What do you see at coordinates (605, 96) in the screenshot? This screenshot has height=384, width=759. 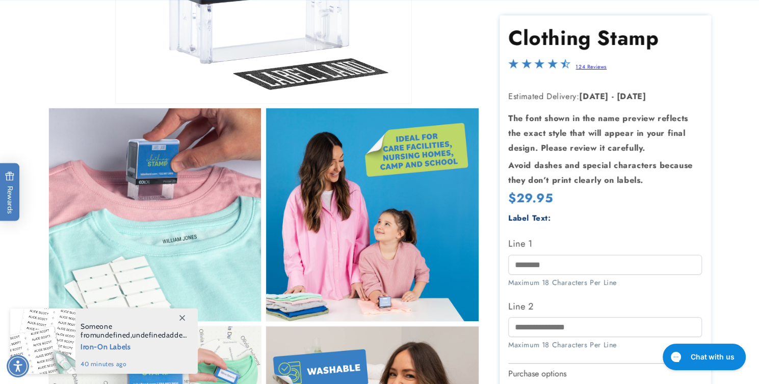 I see `p: Estimated Delivery:` at bounding box center [605, 96].